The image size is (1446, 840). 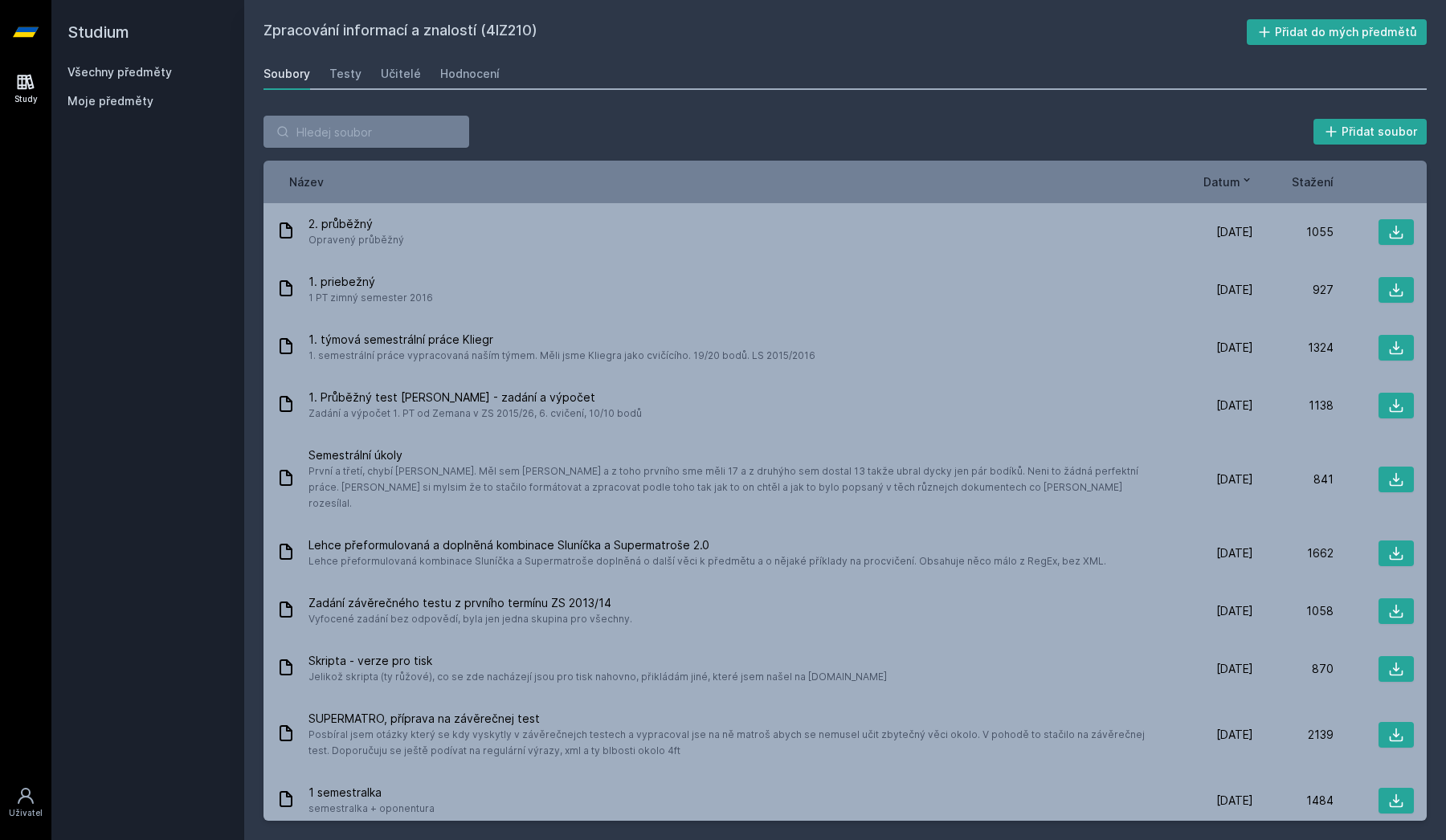 I want to click on span: Skripta - verze pro tisk, so click(x=597, y=661).